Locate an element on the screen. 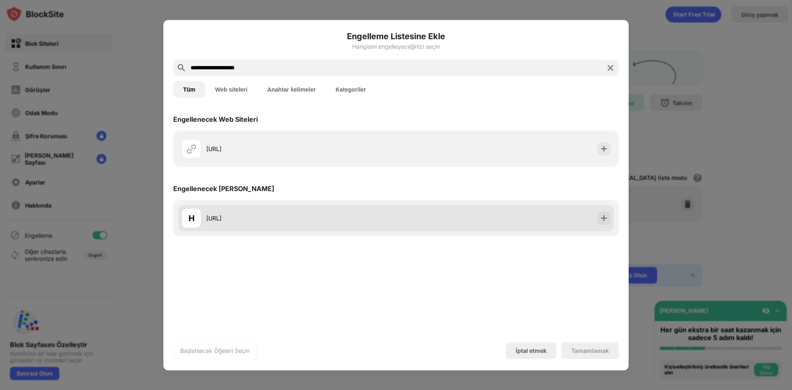 This screenshot has width=792, height=390. button: Tüm is located at coordinates (189, 89).